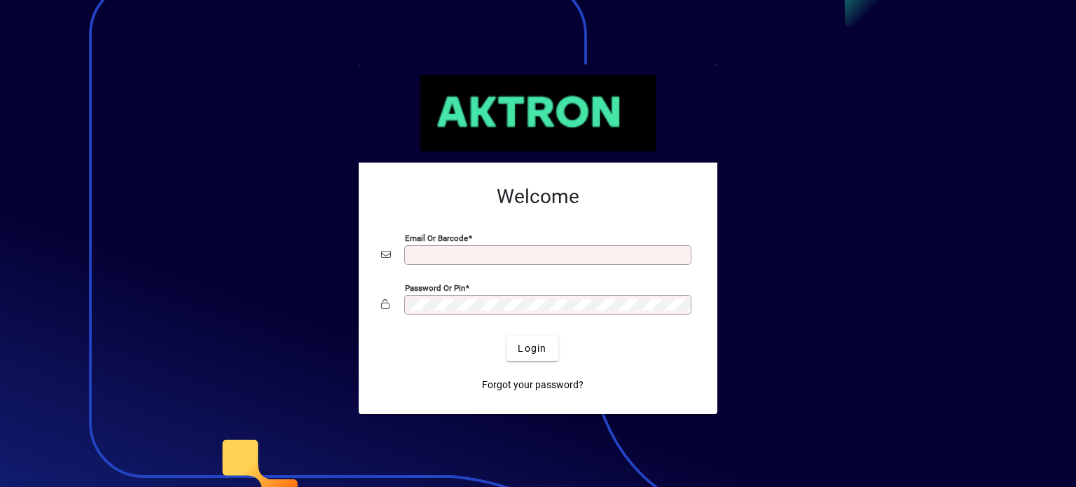  I want to click on span: Forgot your password?, so click(533, 385).